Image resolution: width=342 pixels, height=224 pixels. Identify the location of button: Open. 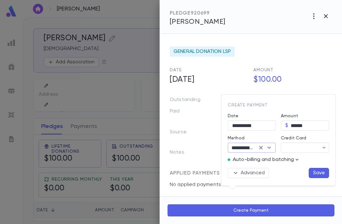
(269, 148).